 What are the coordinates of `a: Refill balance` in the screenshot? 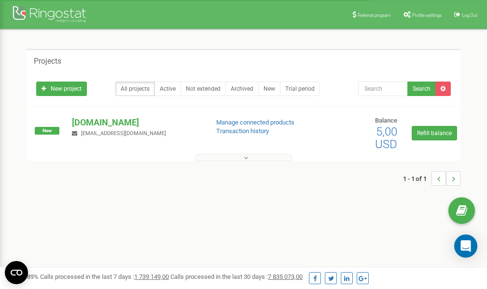 It's located at (435, 133).